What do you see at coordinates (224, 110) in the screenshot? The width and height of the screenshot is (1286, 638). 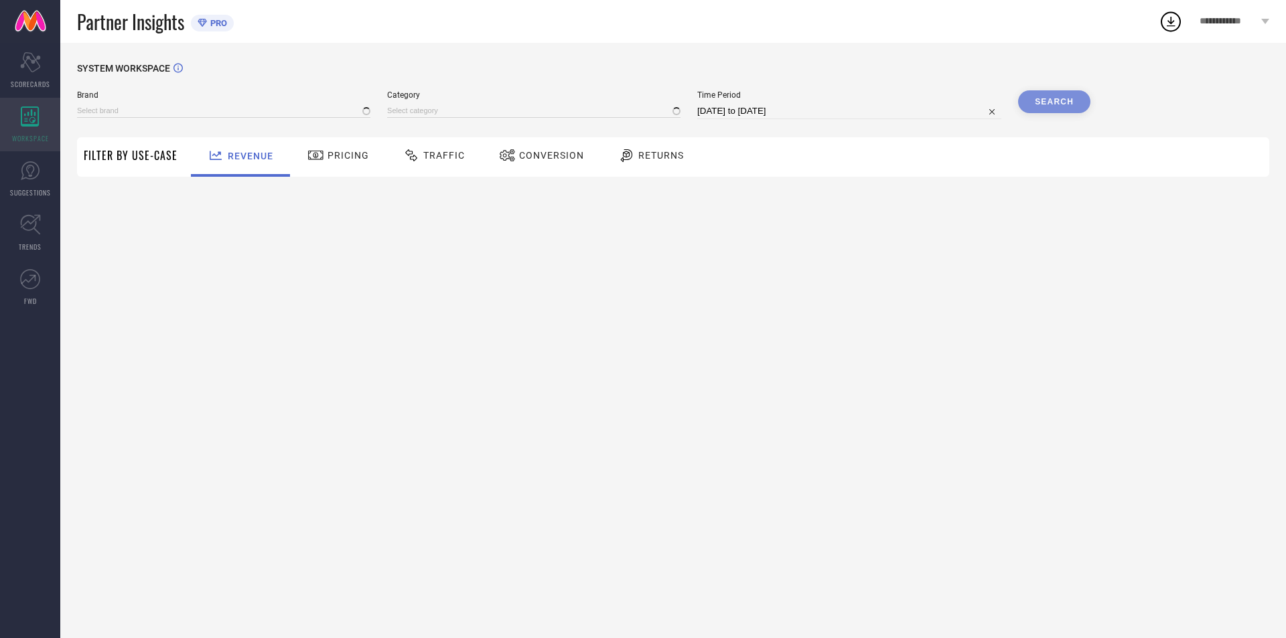 I see `input: Select brand` at bounding box center [224, 110].